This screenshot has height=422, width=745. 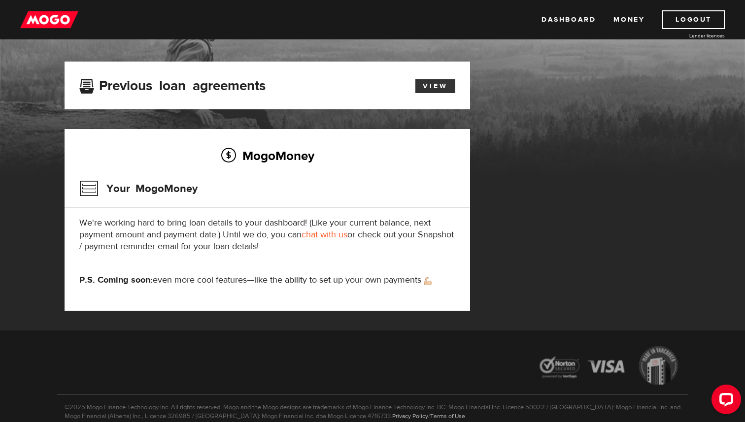 I want to click on h2: MogoMoney, so click(x=267, y=156).